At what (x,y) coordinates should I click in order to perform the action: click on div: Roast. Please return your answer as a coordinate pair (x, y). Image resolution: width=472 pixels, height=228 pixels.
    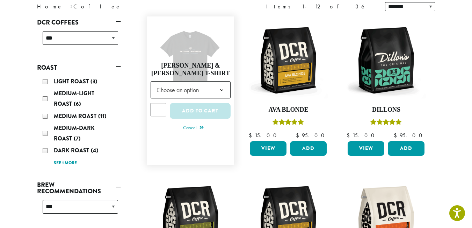
    Looking at the image, I should click on (79, 122).